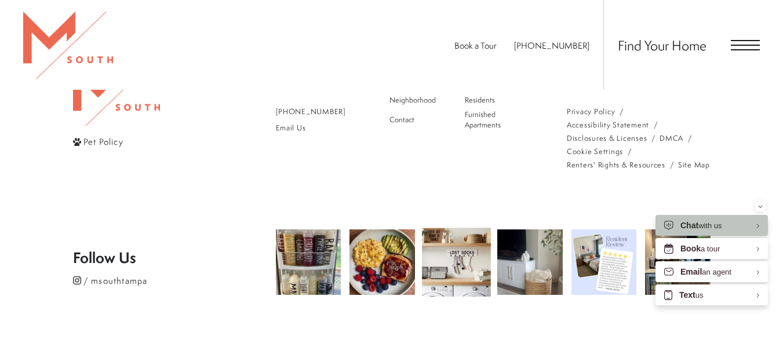  What do you see at coordinates (662, 45) in the screenshot?
I see `a: Find Your Home` at bounding box center [662, 45].